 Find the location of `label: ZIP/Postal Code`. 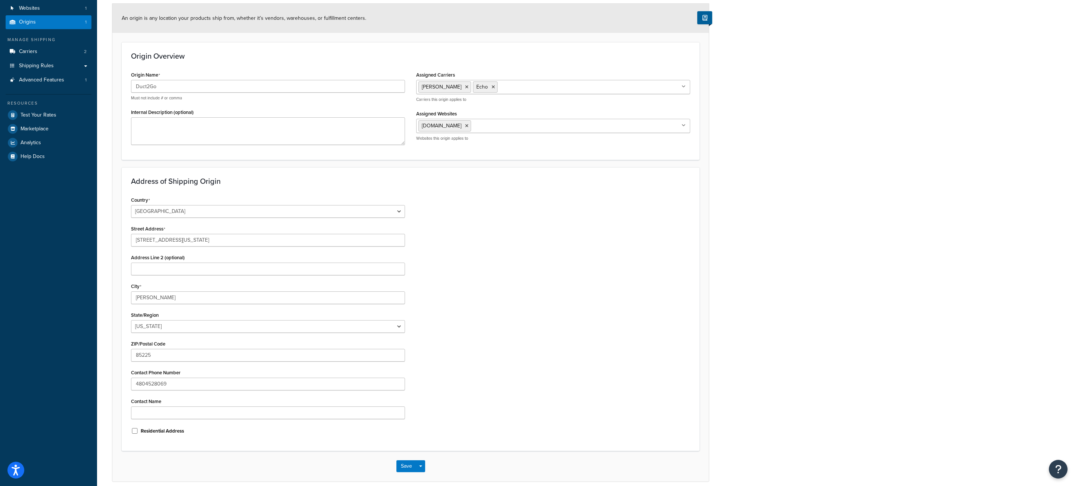

label: ZIP/Postal Code is located at coordinates (148, 344).